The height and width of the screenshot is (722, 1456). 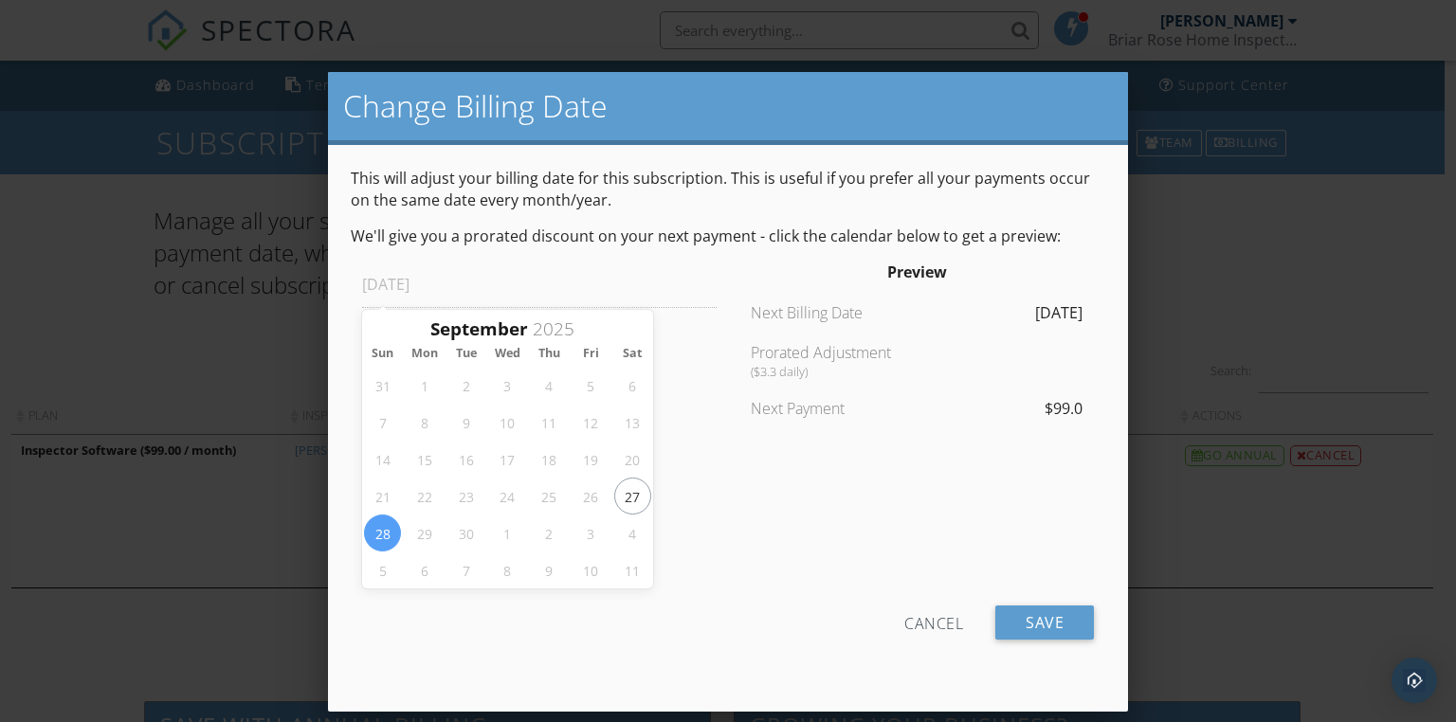 What do you see at coordinates (827, 360) in the screenshot?
I see `div: Prorated Adjustment` at bounding box center [827, 360].